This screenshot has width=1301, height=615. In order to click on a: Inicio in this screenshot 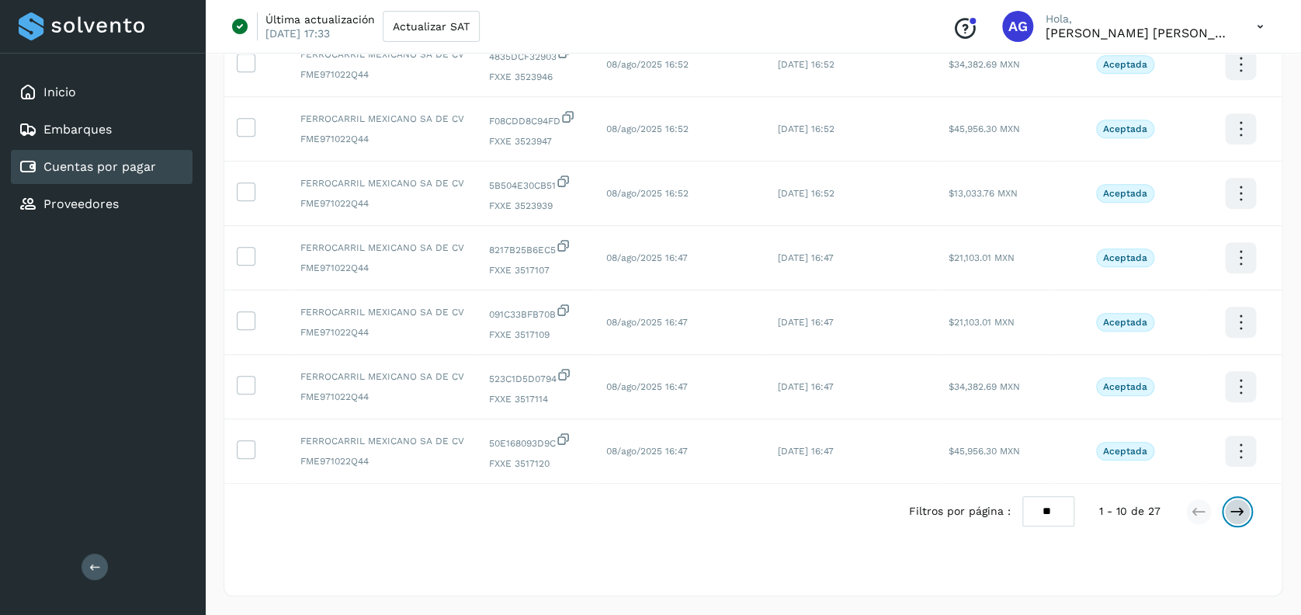, I will do `click(60, 92)`.